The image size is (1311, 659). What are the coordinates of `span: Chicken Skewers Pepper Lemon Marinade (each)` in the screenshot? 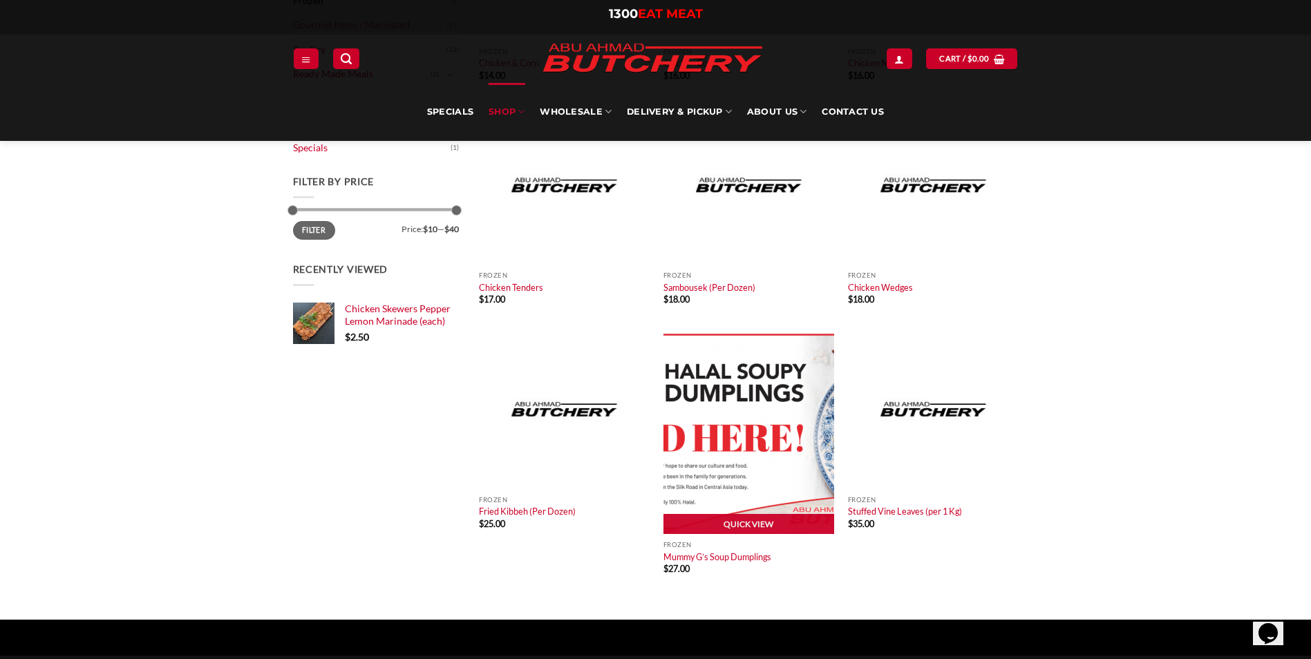 It's located at (397, 314).